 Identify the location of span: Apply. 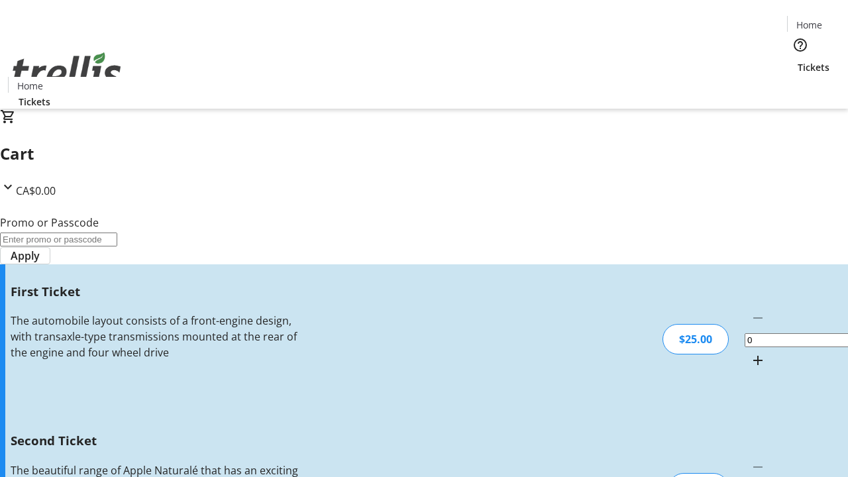
(25, 256).